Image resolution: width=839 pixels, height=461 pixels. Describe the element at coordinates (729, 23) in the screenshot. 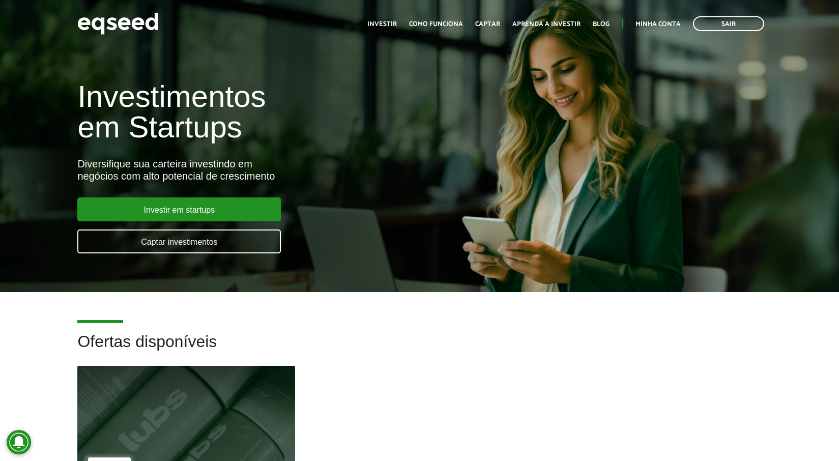

I see `a: Sair` at that location.